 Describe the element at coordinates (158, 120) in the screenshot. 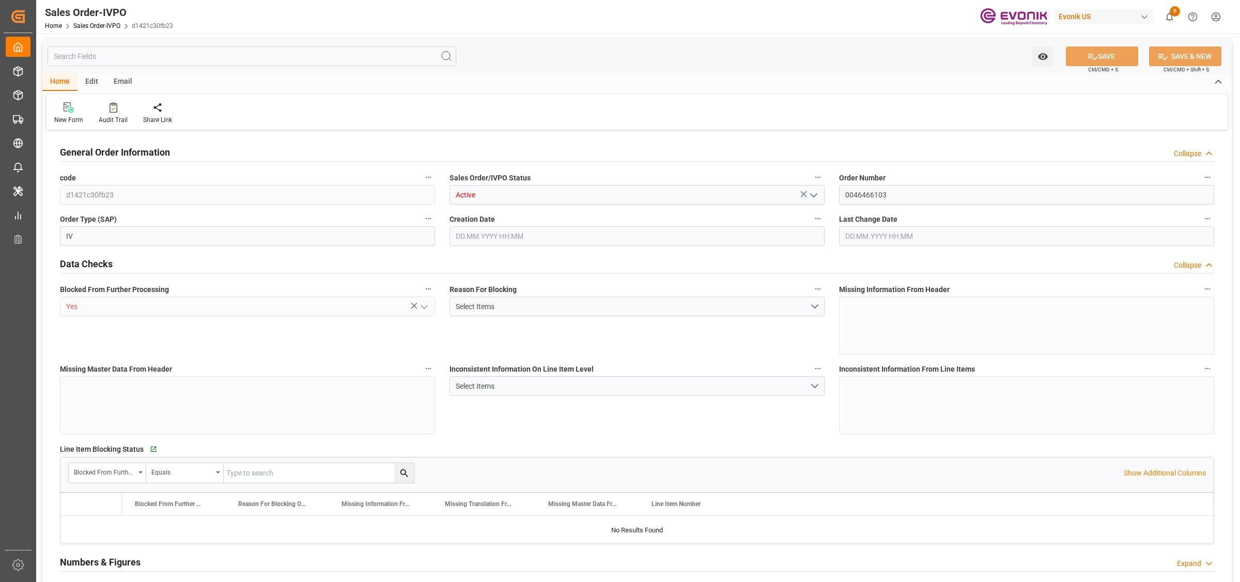

I see `div: Share Link` at that location.